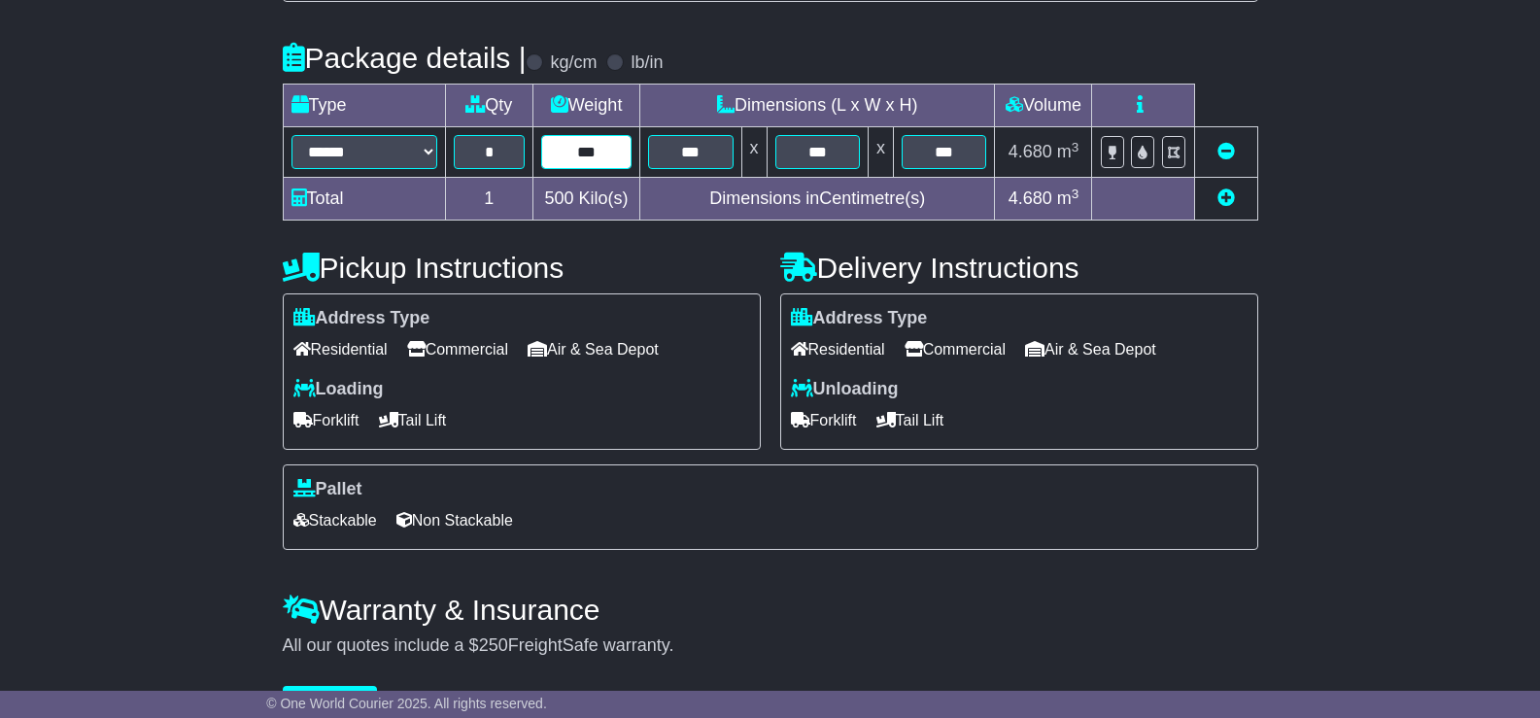  I want to click on label: Pallet, so click(327, 490).